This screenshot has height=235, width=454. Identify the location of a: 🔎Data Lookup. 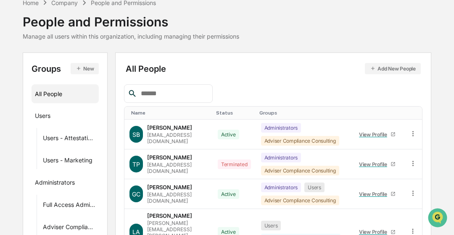
(31, 126).